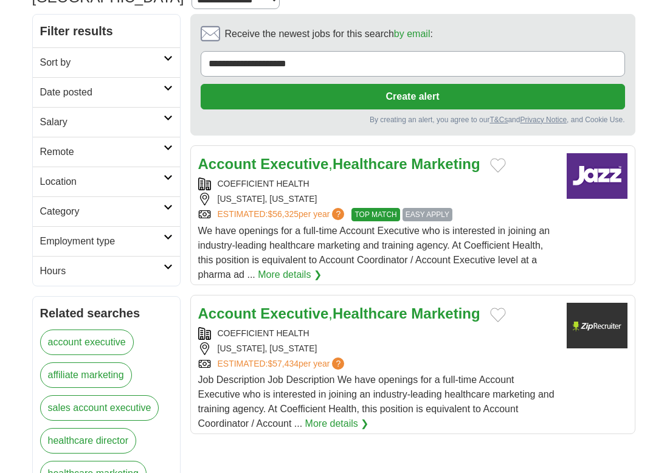 The image size is (667, 473). Describe the element at coordinates (329, 34) in the screenshot. I see `span: Receive the newest jobs for this search :` at that location.